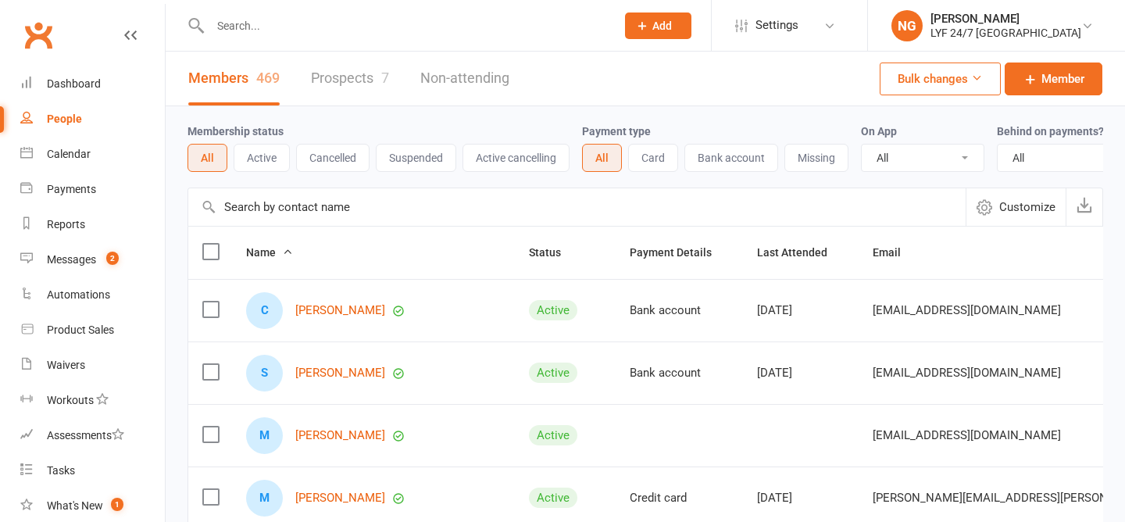 Image resolution: width=1125 pixels, height=522 pixels. What do you see at coordinates (553, 252) in the screenshot?
I see `button: Status` at bounding box center [553, 252].